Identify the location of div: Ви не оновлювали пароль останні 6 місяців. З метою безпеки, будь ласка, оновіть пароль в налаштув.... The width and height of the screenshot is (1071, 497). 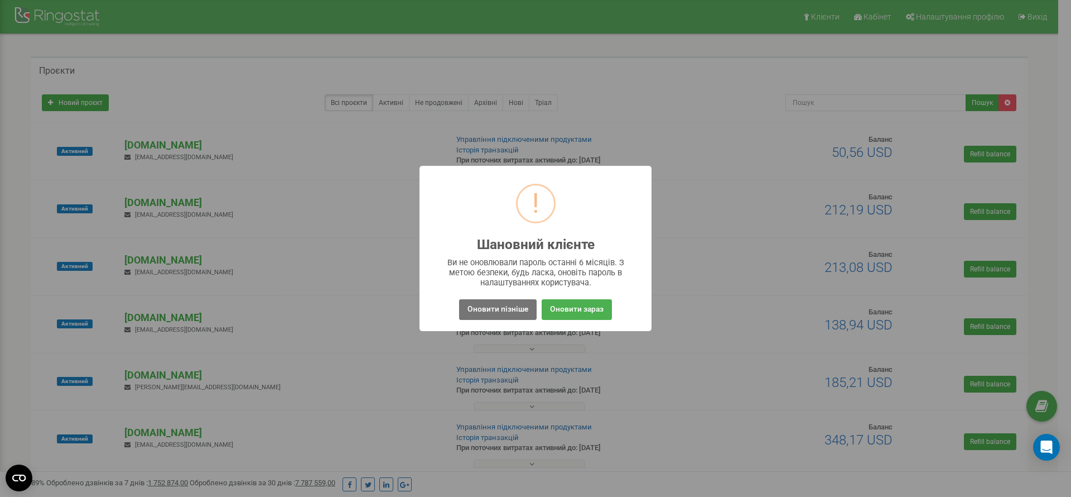
(536, 272).